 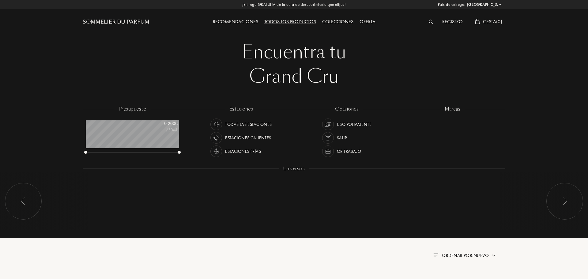 What do you see at coordinates (452, 22) in the screenshot?
I see `div: Registro` at bounding box center [452, 22].